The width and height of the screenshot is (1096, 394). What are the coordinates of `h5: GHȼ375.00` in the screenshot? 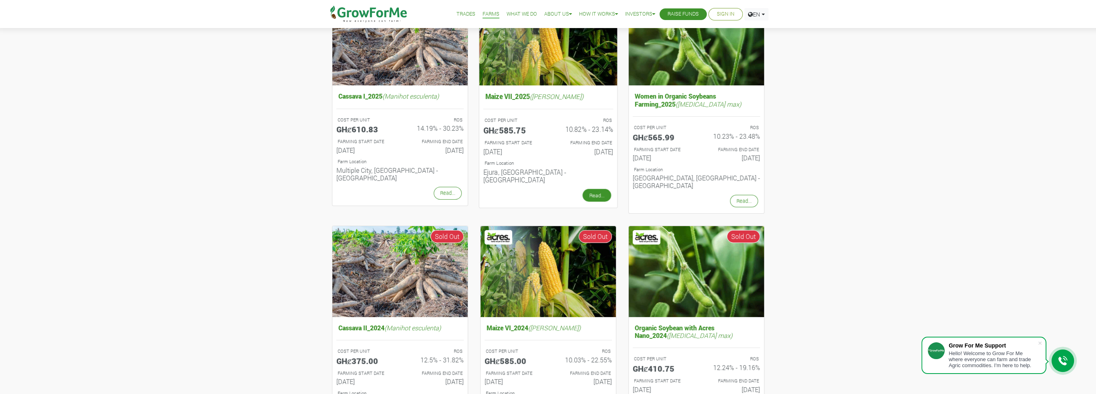 It's located at (365, 361).